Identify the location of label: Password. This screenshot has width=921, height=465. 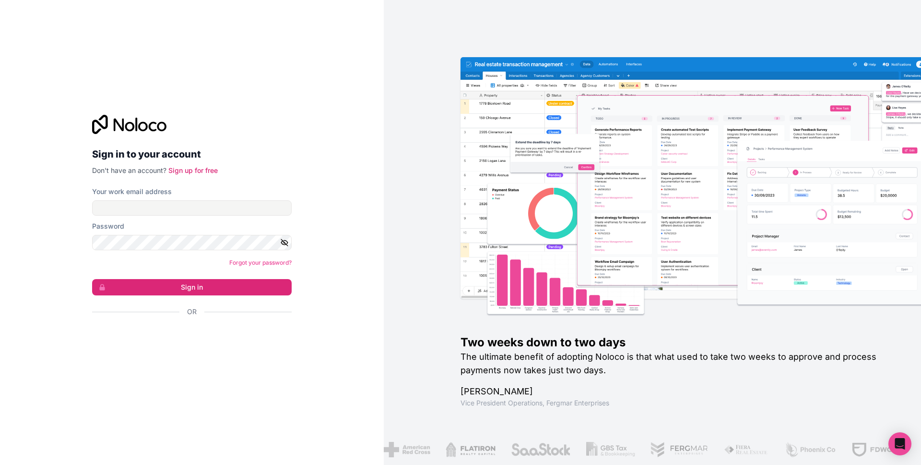
(108, 226).